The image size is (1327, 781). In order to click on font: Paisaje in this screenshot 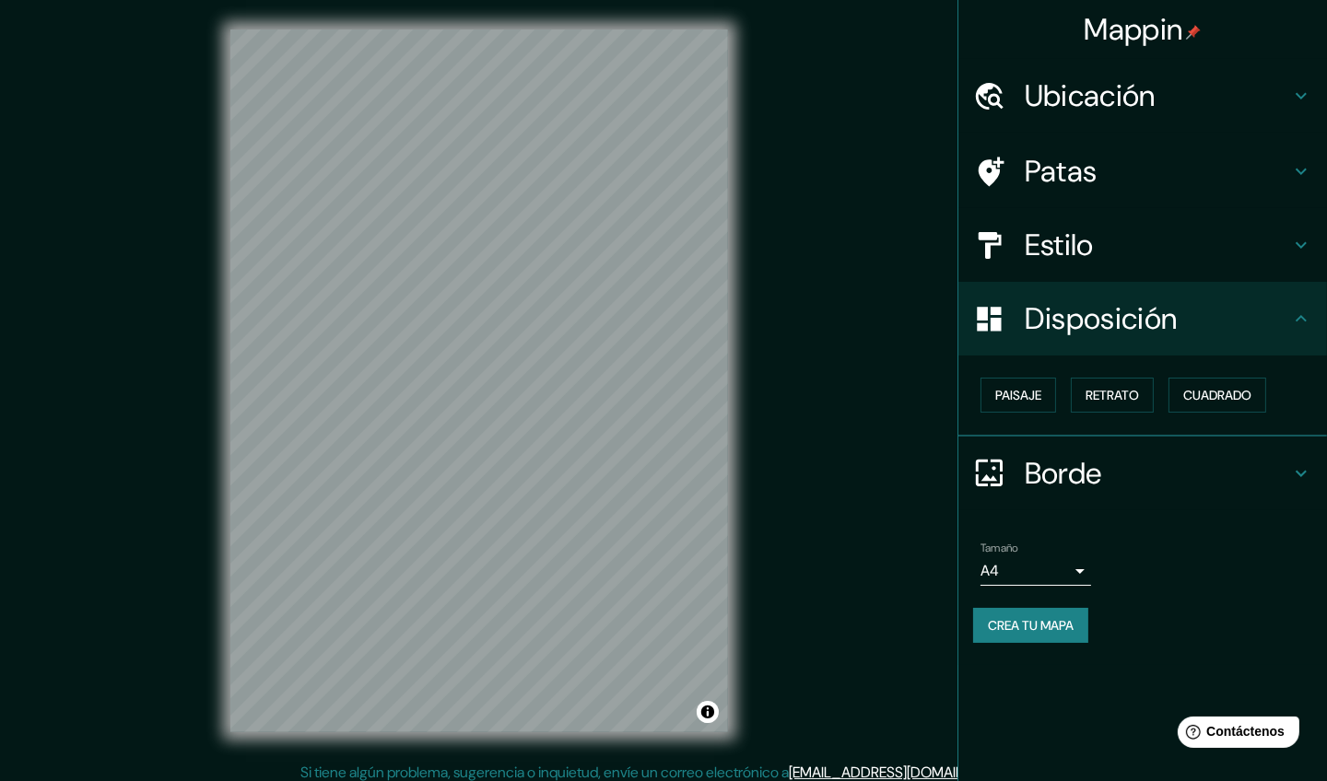, I will do `click(1018, 395)`.